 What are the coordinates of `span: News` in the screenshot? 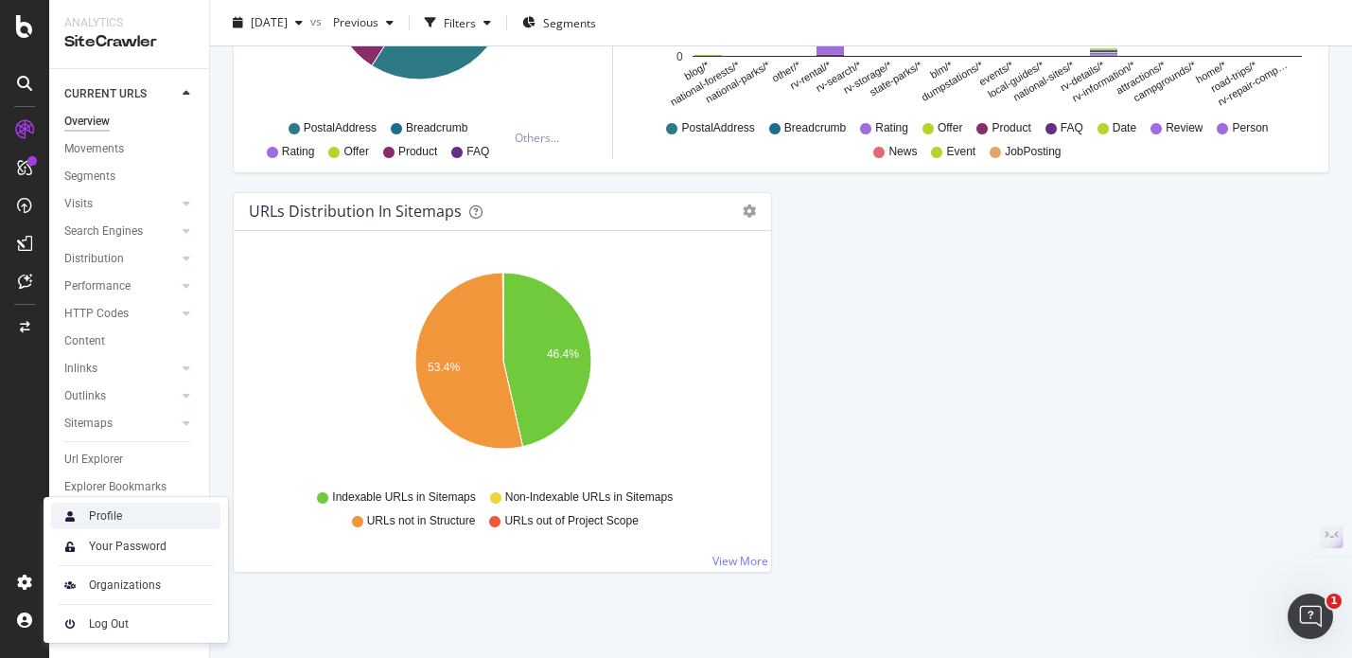 It's located at (903, 151).